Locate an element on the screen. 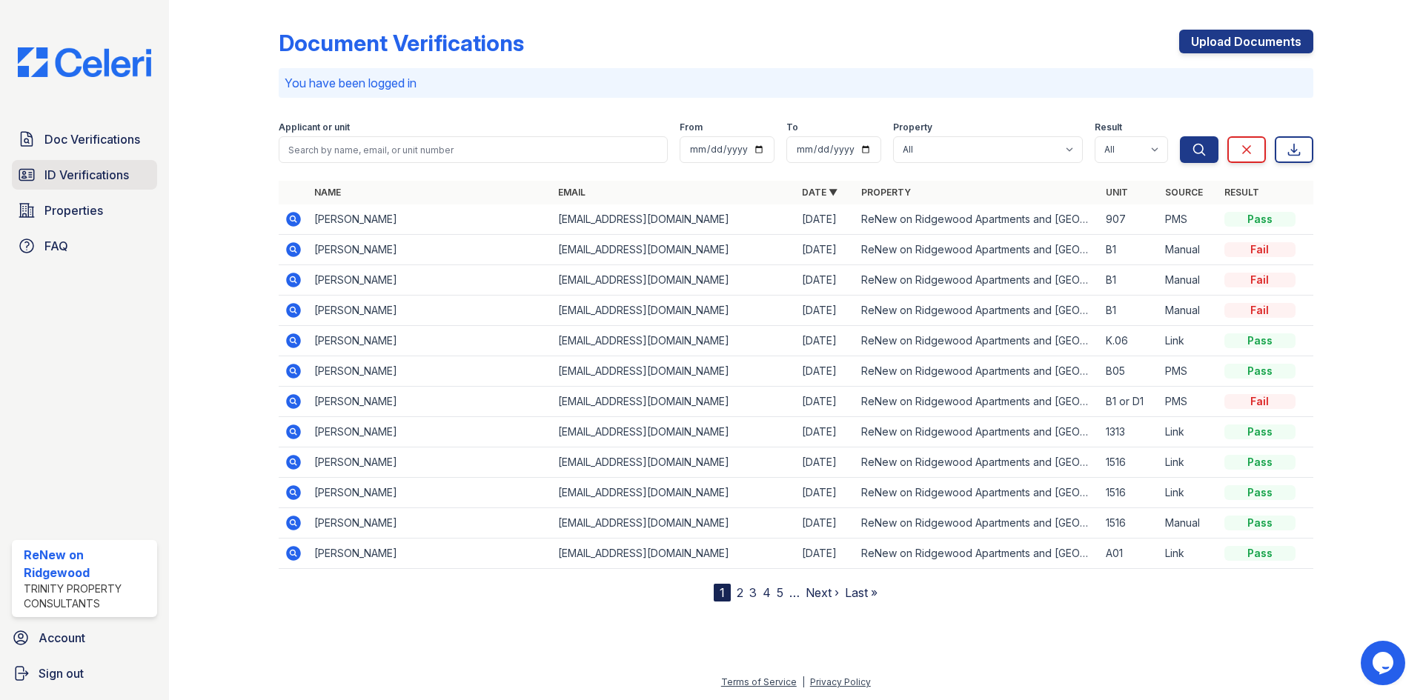  div: Trinity Property Consultants is located at coordinates (87, 597).